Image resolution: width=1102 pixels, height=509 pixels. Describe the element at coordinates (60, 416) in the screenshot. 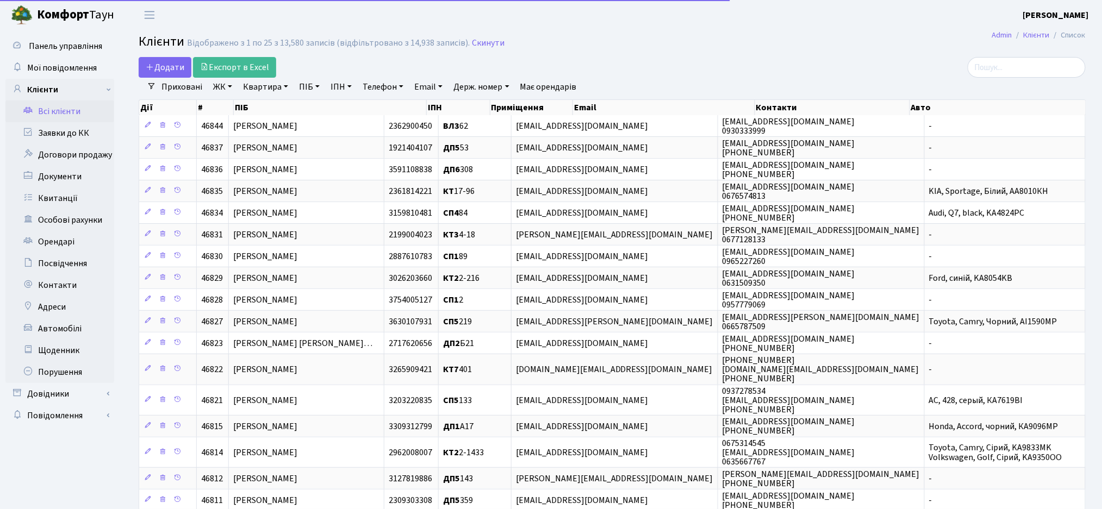

I see `a: Повідомлення` at that location.